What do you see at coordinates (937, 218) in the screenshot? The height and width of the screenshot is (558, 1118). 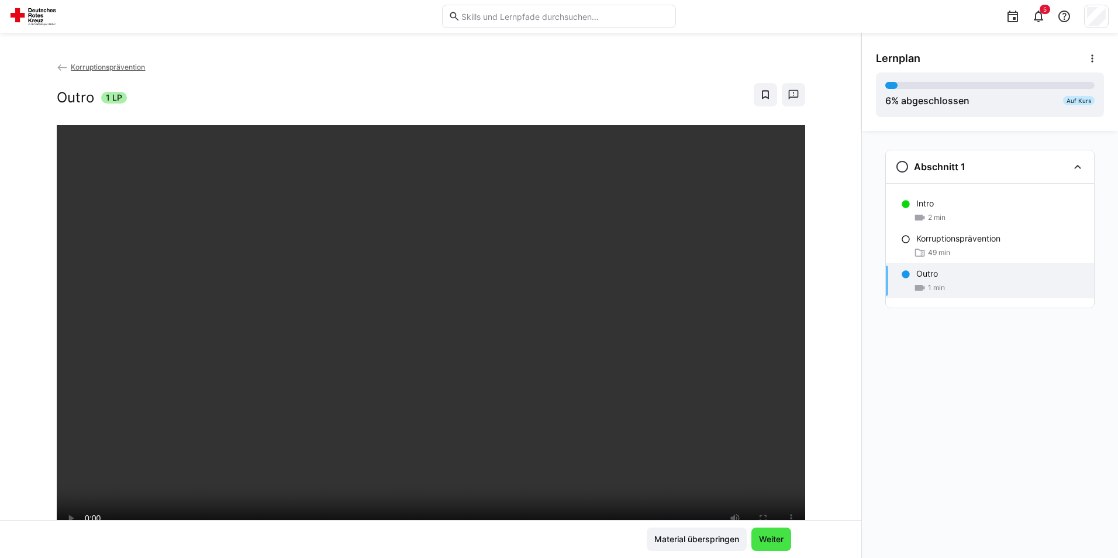 I see `span: 2 min` at bounding box center [937, 218].